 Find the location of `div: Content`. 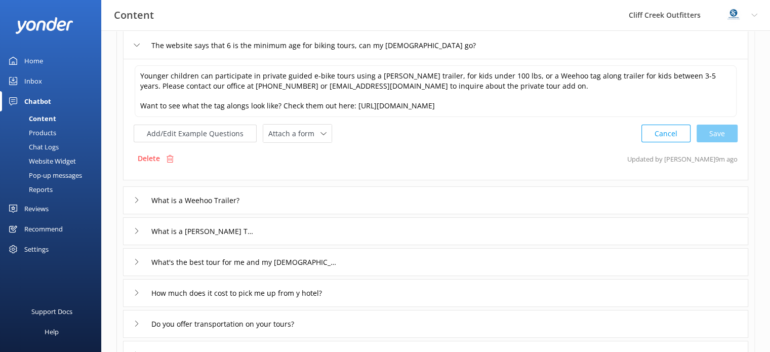

div: Content is located at coordinates (31, 118).